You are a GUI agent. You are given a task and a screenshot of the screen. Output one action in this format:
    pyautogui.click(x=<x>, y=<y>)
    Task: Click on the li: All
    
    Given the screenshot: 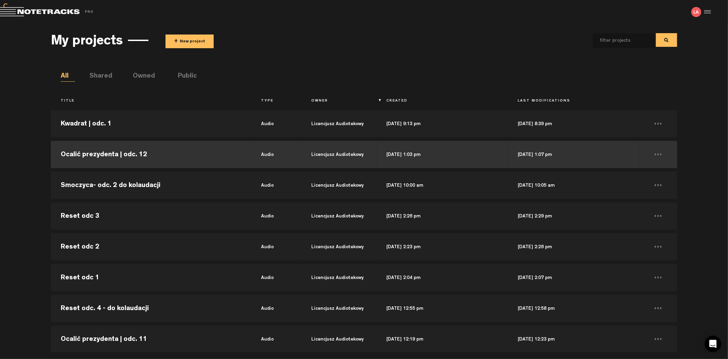 What is the action you would take?
    pyautogui.click(x=68, y=76)
    